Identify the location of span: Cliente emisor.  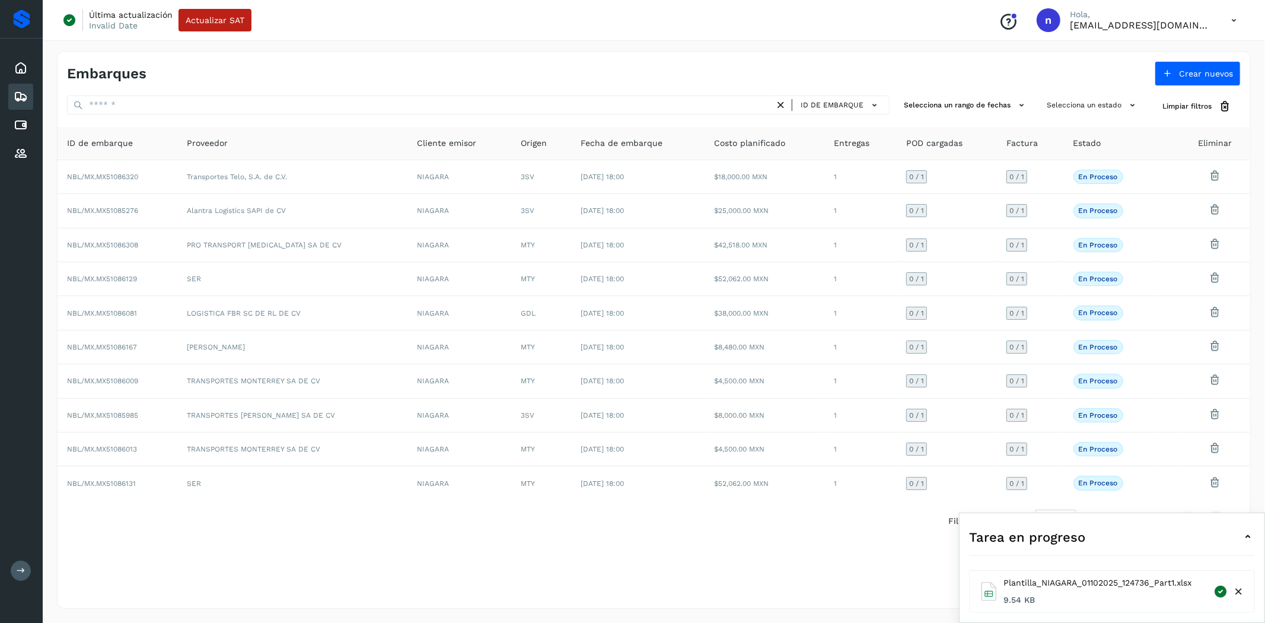
(447, 143).